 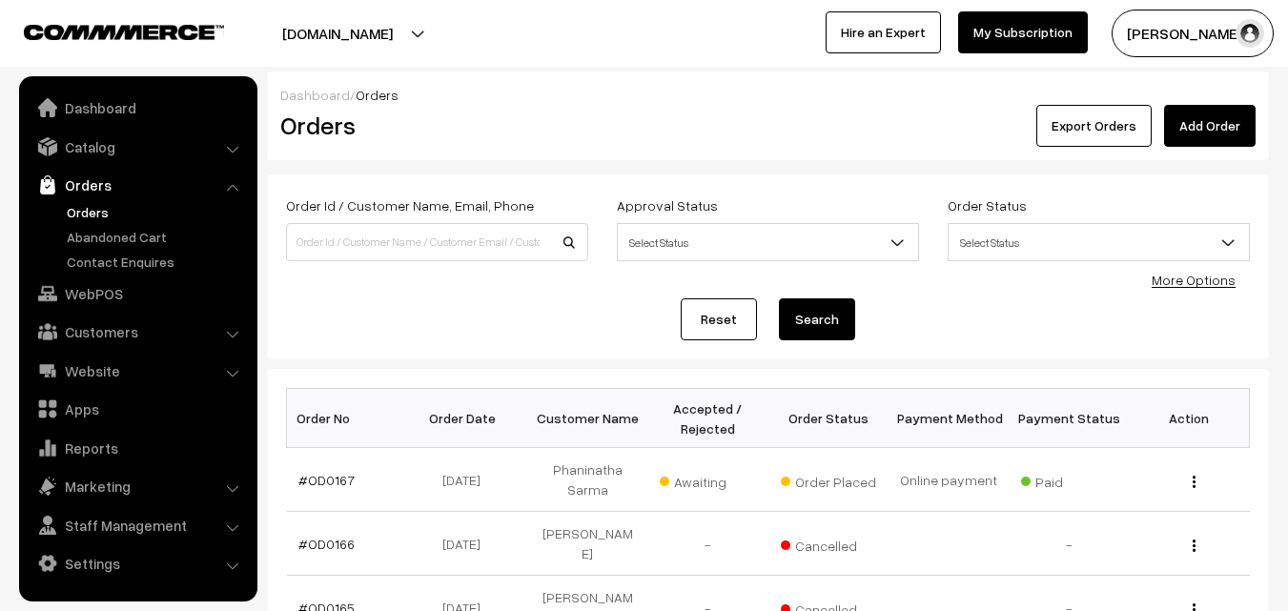 I want to click on th: Order Date, so click(x=467, y=418).